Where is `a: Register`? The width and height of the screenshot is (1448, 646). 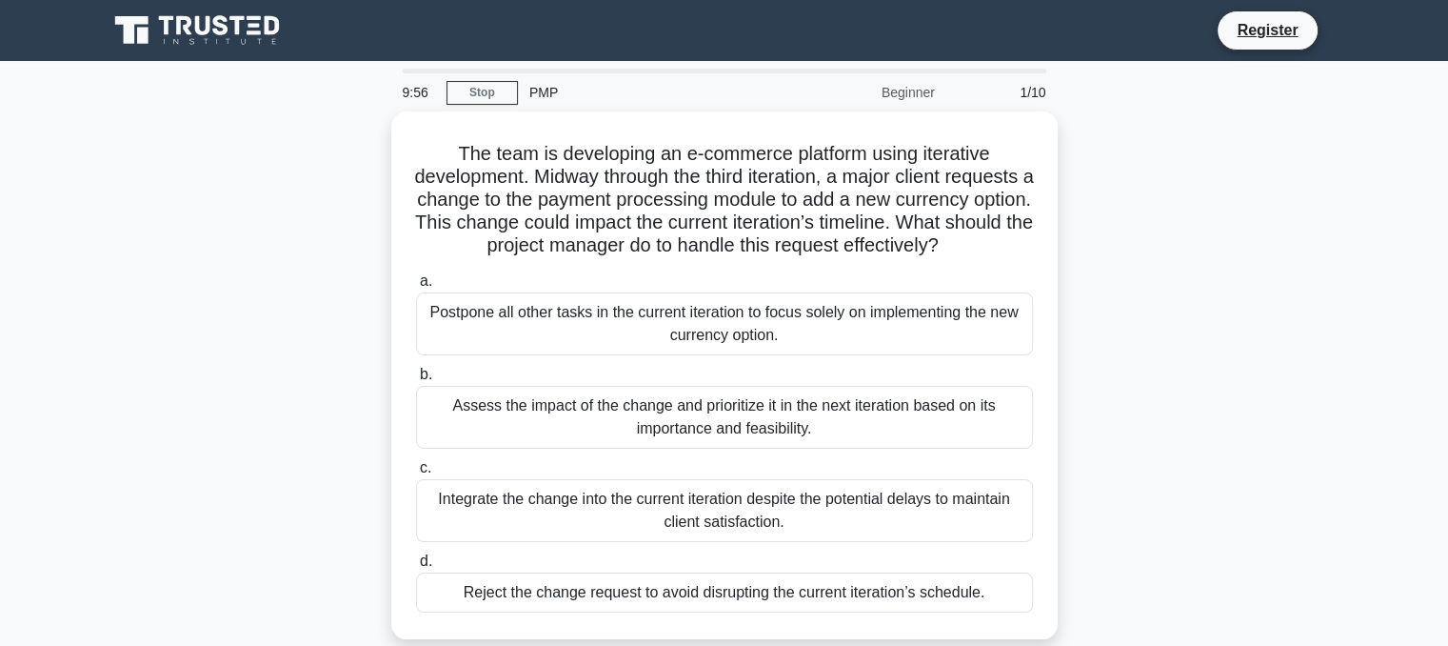
a: Register is located at coordinates (1267, 30).